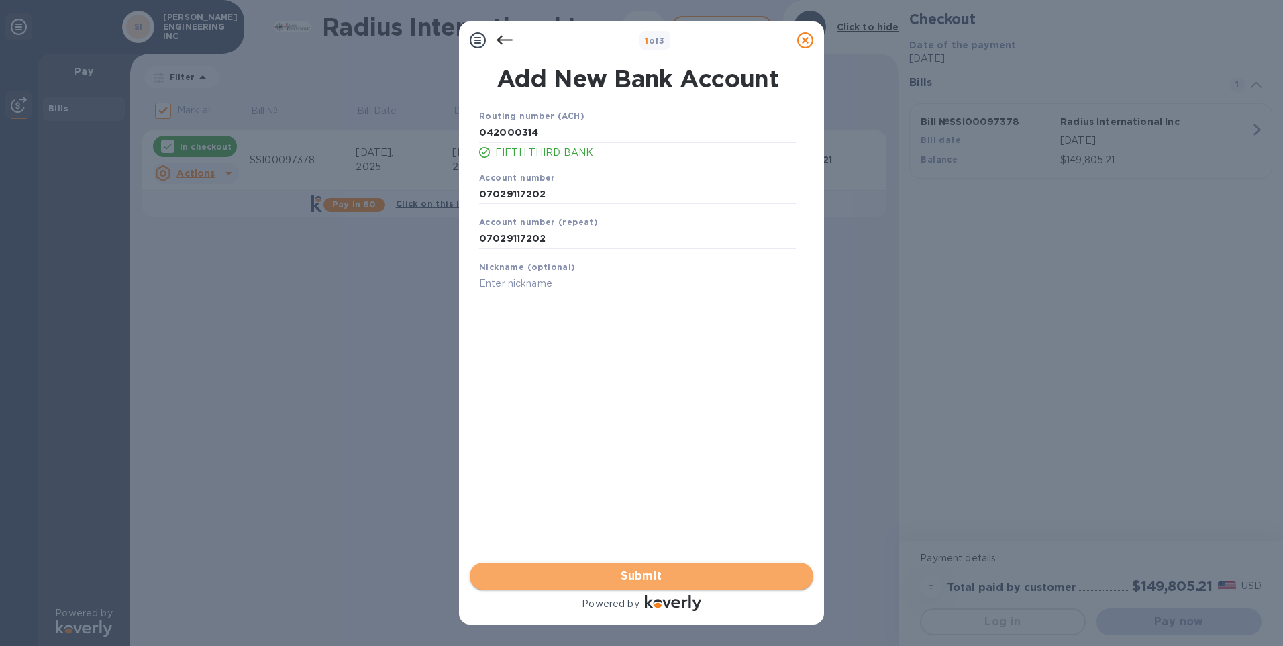 The width and height of the screenshot is (1283, 646). What do you see at coordinates (673, 603) in the screenshot?
I see `img: Logo` at bounding box center [673, 603].